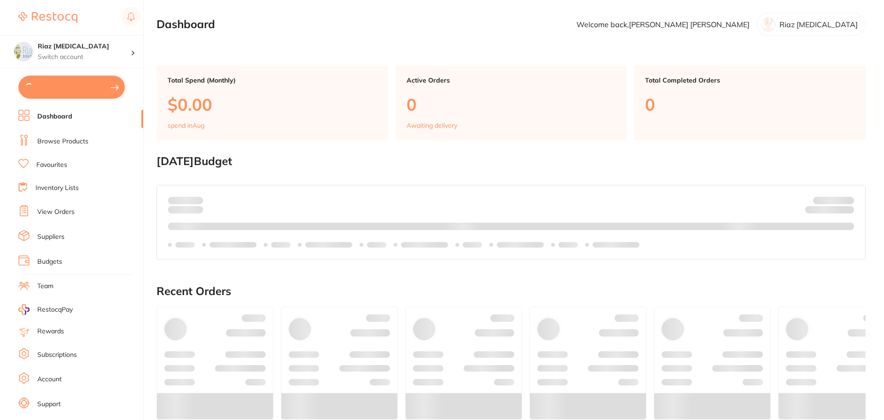  Describe the element at coordinates (55, 117) in the screenshot. I see `a: Dashboard` at that location.